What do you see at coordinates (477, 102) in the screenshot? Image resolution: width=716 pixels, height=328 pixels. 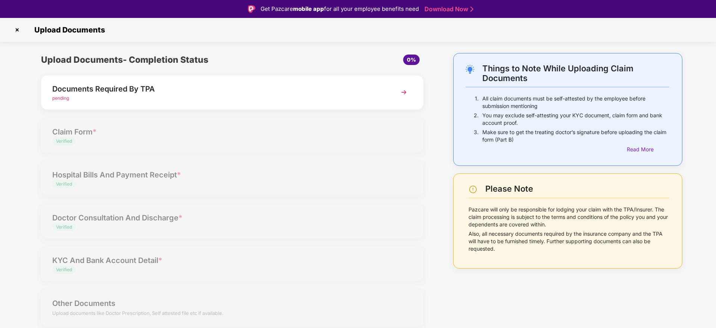 I see `p: 1.` at bounding box center [477, 102].